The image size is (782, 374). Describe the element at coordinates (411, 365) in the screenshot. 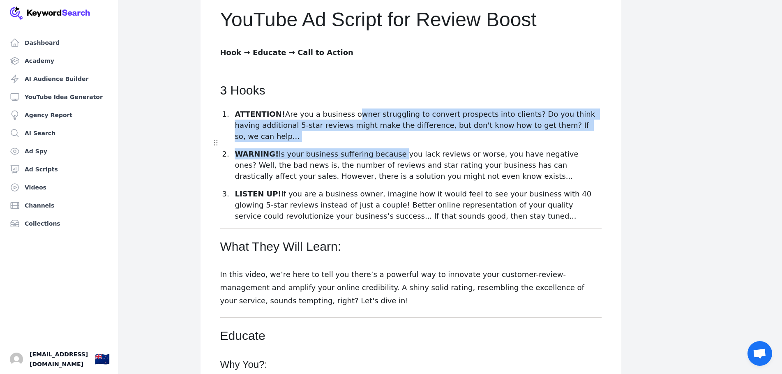

I see `h3: Why You?:` at that location.